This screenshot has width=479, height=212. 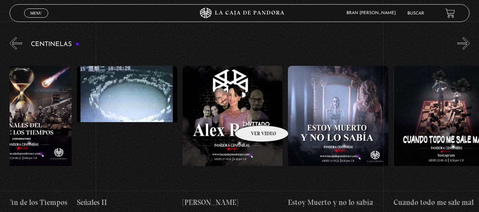 What do you see at coordinates (415, 13) in the screenshot?
I see `a: Buscar` at bounding box center [415, 13].